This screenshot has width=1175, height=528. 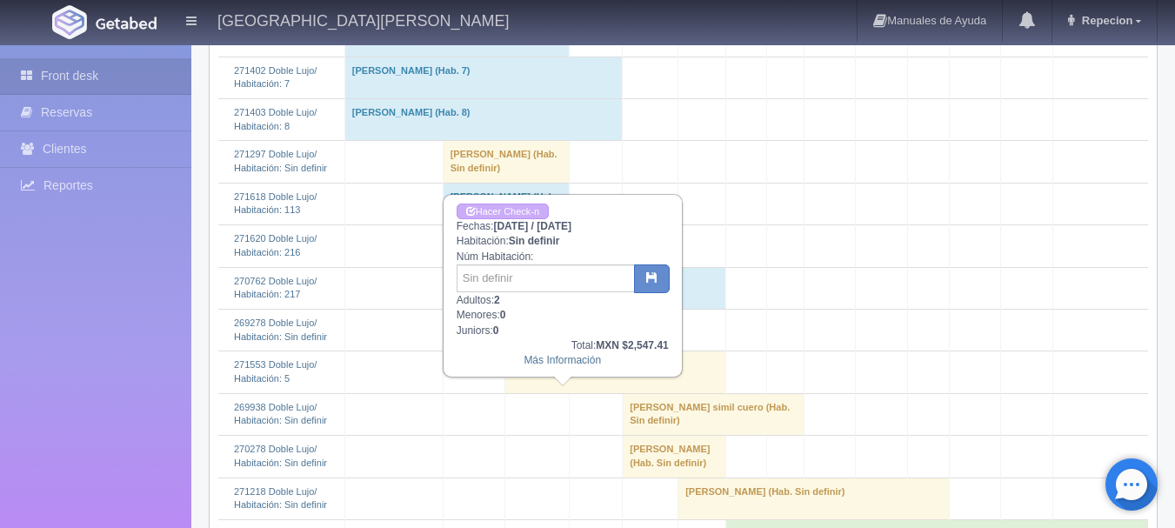 What do you see at coordinates (280, 414) in the screenshot?
I see `a: 269938 Doble Lujo/Habitación: Sin definir` at bounding box center [280, 414].